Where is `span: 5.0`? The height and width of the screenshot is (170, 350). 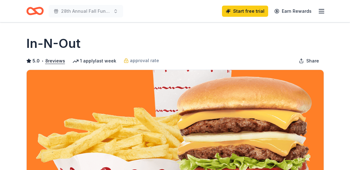 span: 5.0 is located at coordinates (36, 61).